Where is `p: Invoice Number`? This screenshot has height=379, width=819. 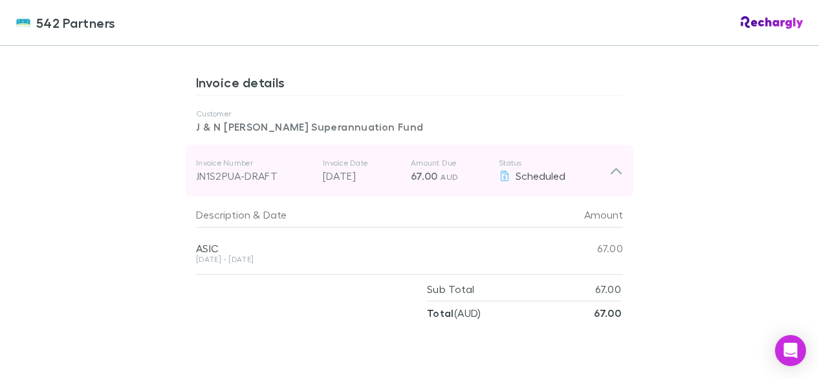
p: Invoice Number is located at coordinates (254, 163).